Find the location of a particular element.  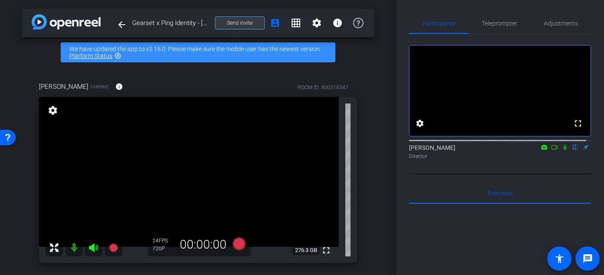

span: 276.3 GB is located at coordinates (306, 250).